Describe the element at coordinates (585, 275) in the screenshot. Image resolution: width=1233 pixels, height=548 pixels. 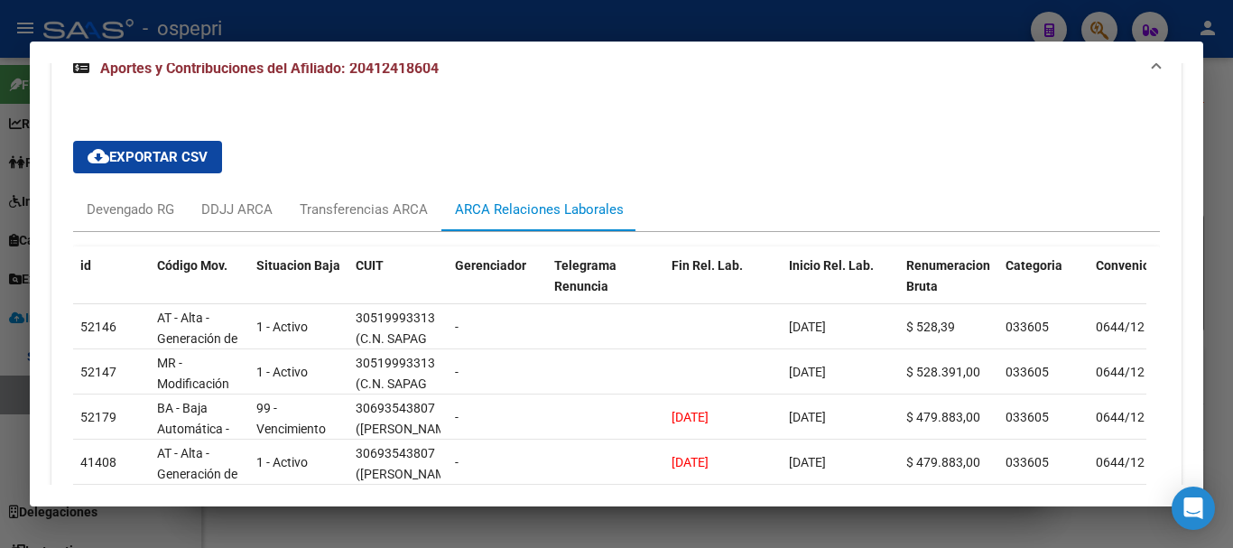
I see `span: Telegrama Renuncia` at that location.